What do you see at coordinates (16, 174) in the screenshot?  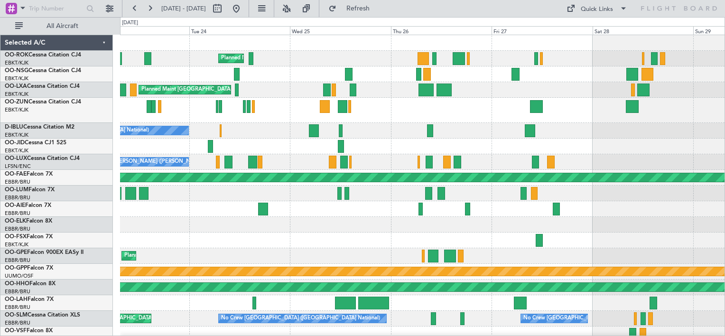 I see `span: OO-FAE` at bounding box center [16, 174].